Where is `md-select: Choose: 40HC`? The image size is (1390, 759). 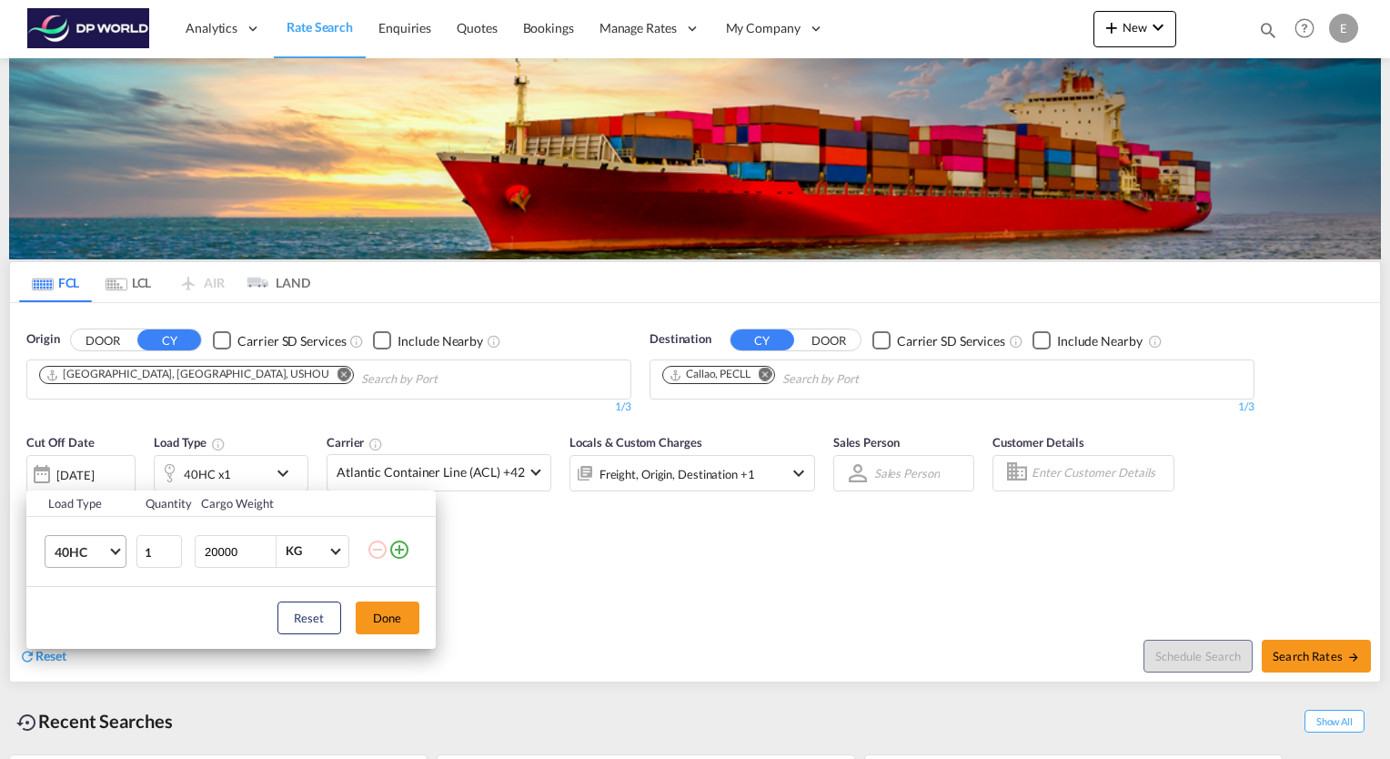
md-select: Choose: 40HC is located at coordinates (85, 551).